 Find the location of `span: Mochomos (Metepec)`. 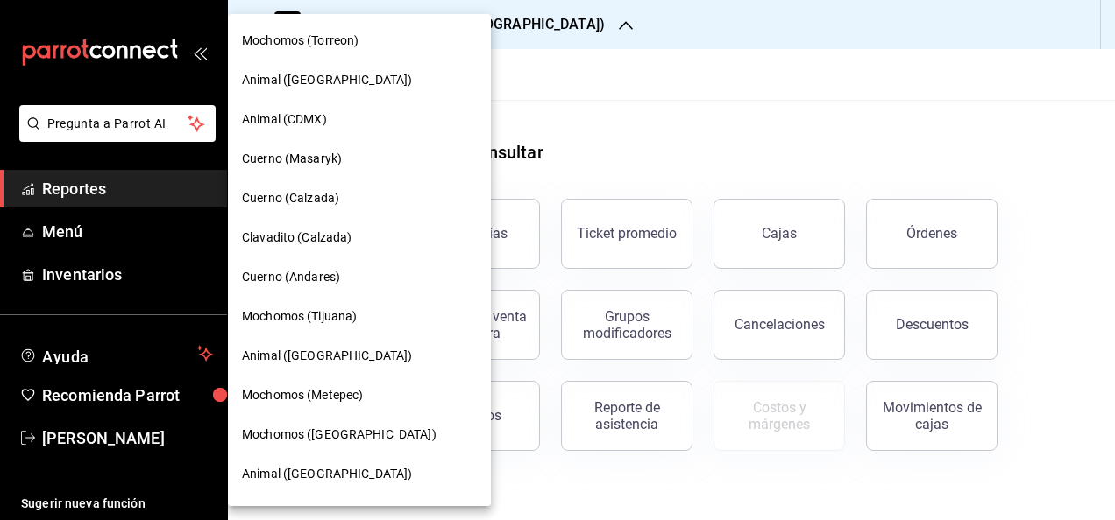

span: Mochomos (Metepec) is located at coordinates (302, 395).